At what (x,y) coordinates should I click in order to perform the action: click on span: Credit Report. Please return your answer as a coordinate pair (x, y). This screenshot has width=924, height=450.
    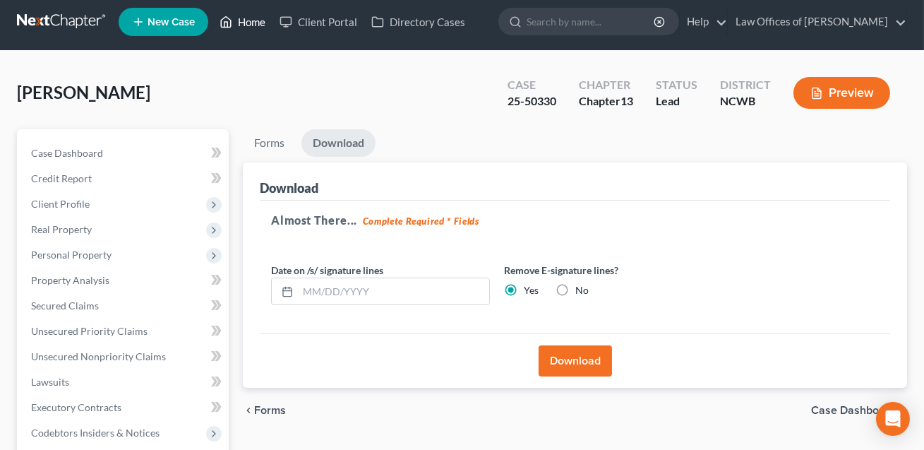
    Looking at the image, I should click on (61, 178).